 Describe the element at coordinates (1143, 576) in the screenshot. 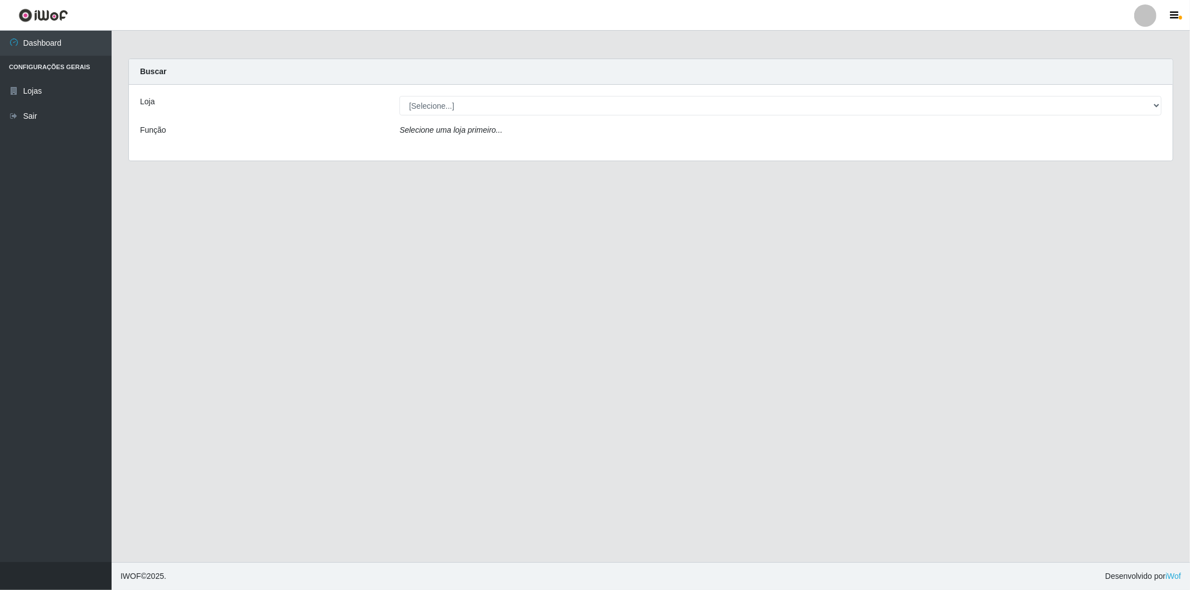

I see `span: Desenvolvido por` at that location.